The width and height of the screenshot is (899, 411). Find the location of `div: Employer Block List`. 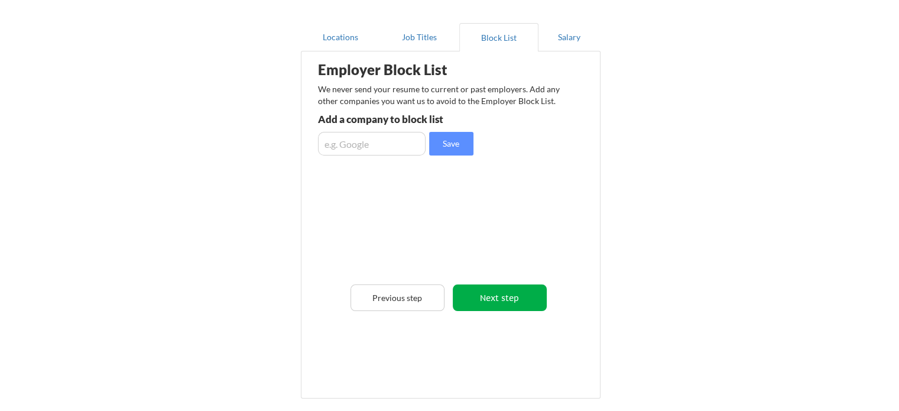

div: Employer Block List is located at coordinates (411, 70).